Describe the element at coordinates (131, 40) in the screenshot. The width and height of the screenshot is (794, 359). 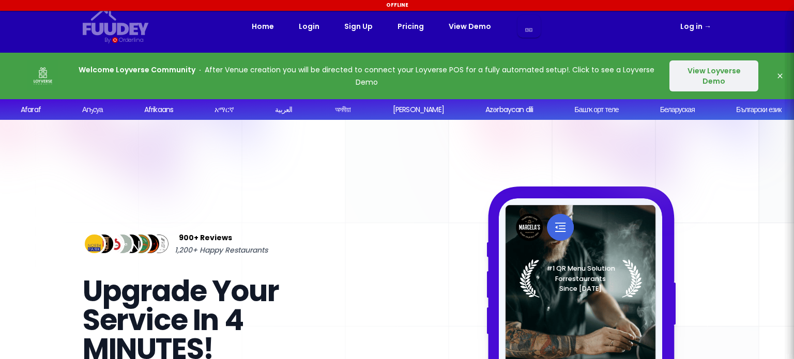
I see `div: Orderlina` at that location.